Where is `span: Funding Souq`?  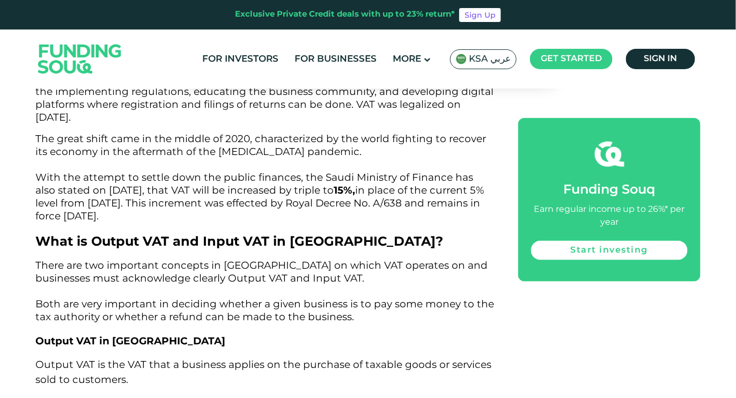
span: Funding Souq is located at coordinates (609, 190).